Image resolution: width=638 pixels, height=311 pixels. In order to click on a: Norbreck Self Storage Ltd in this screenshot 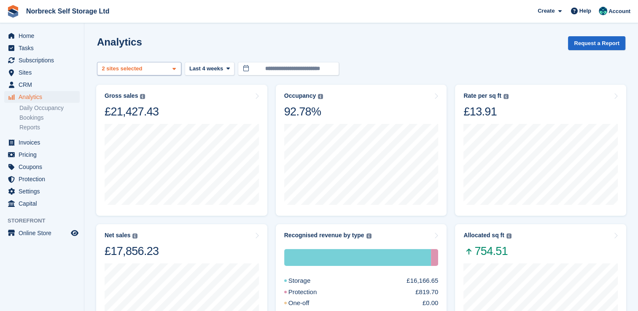, I will do `click(67, 11)`.